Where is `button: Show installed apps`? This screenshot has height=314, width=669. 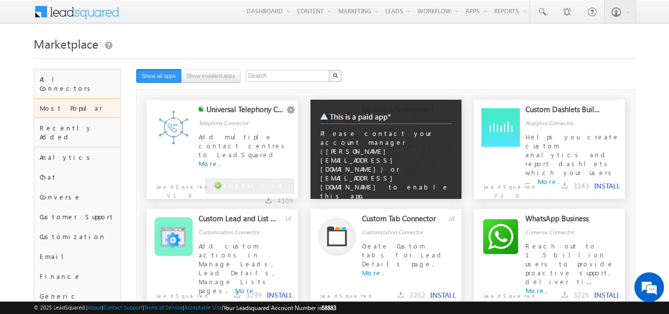
button: Show installed apps is located at coordinates (211, 76).